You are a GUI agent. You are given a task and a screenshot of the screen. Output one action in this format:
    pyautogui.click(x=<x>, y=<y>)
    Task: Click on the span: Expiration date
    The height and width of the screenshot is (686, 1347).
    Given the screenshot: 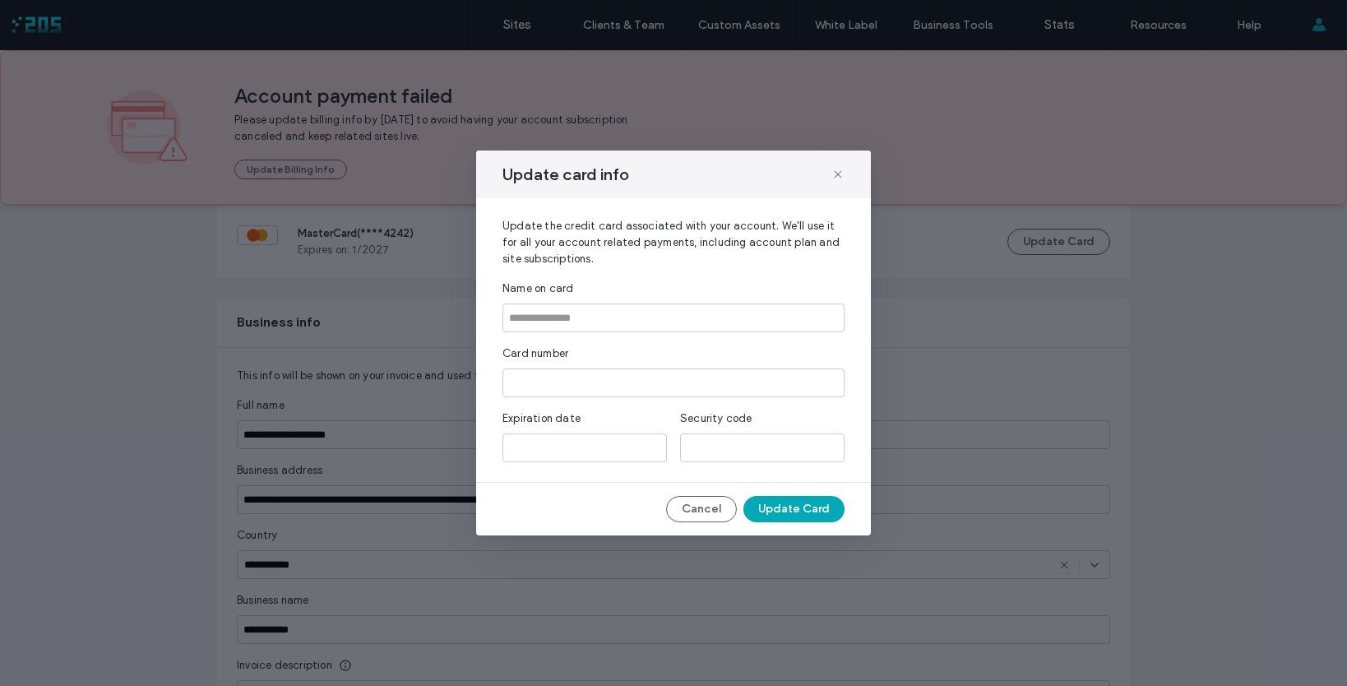 What is the action you would take?
    pyautogui.click(x=541, y=418)
    